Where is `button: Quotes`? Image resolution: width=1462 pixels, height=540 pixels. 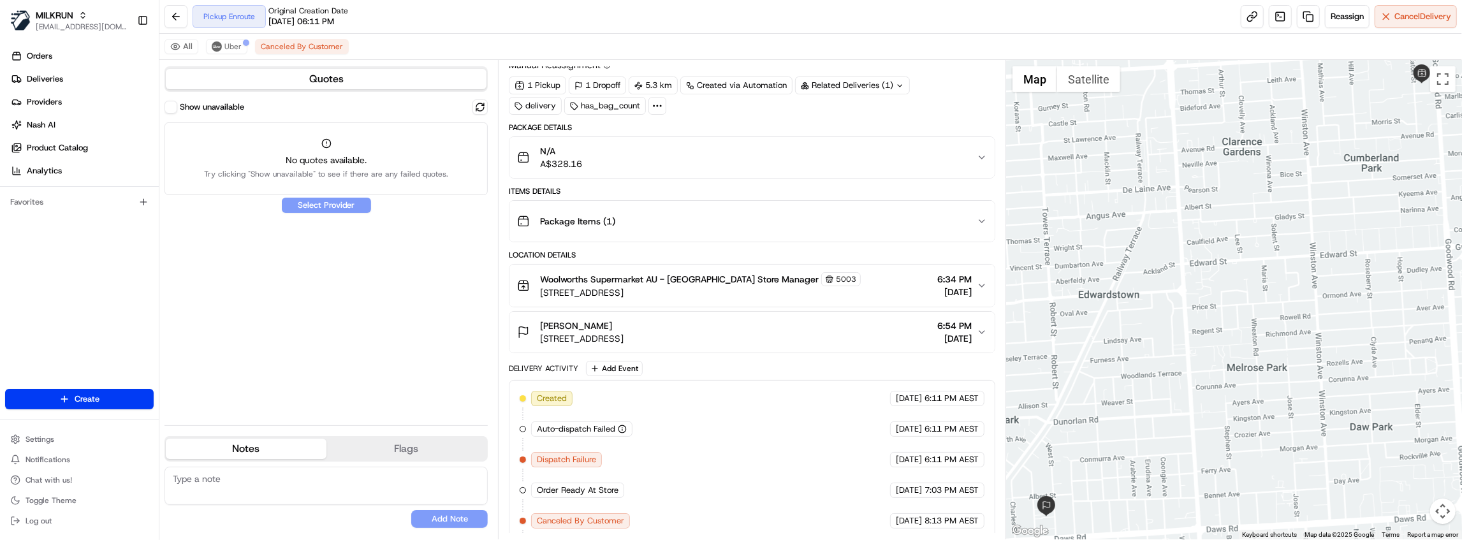
button: Quotes is located at coordinates (326, 79).